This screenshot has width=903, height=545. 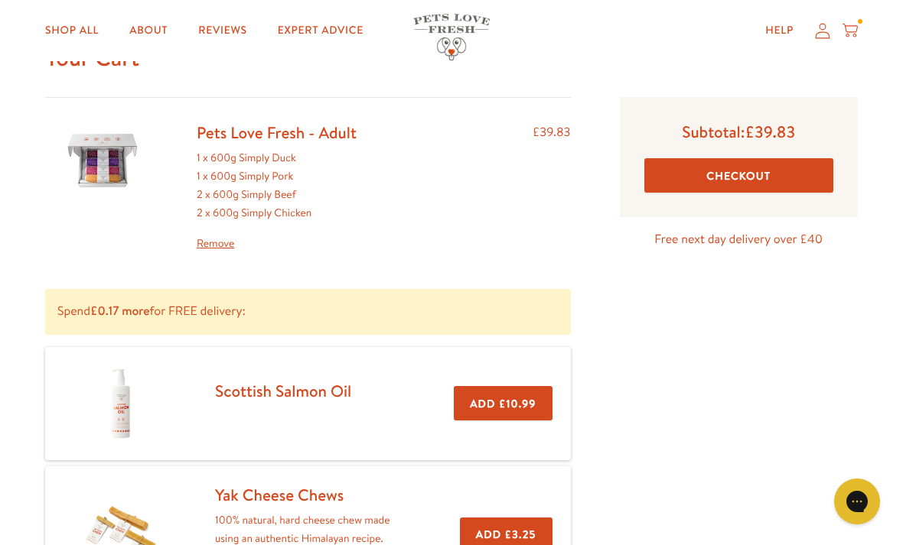 What do you see at coordinates (276, 244) in the screenshot?
I see `a: Remove` at bounding box center [276, 244].